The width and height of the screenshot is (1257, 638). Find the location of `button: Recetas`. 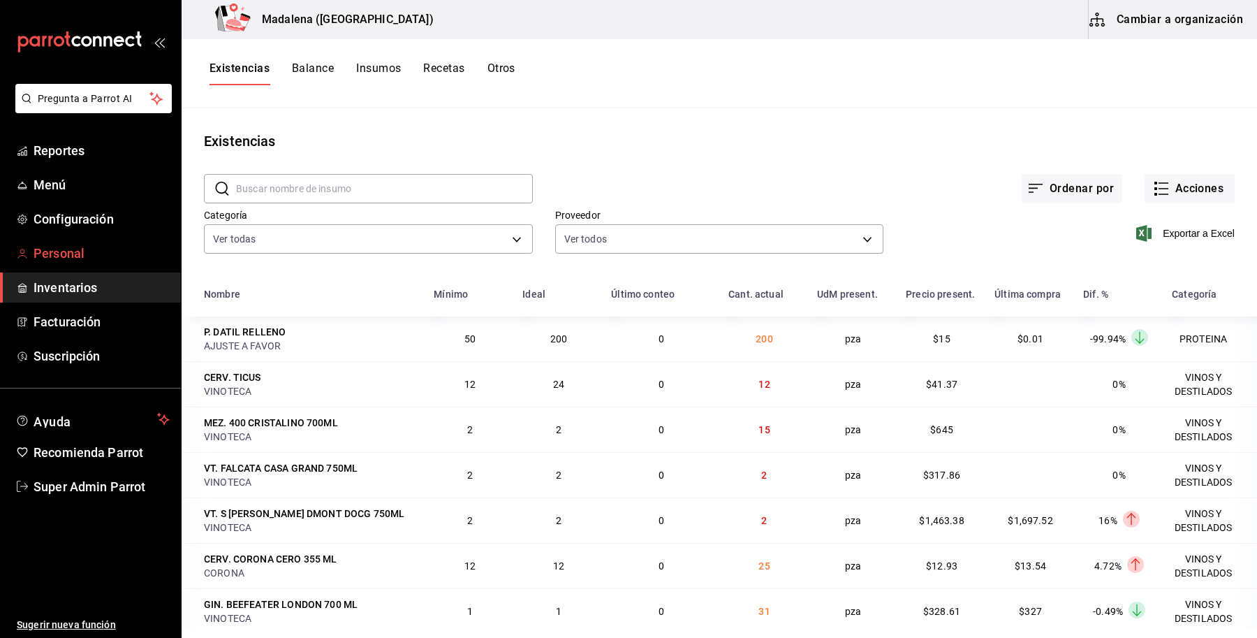

button: Recetas is located at coordinates (443, 73).